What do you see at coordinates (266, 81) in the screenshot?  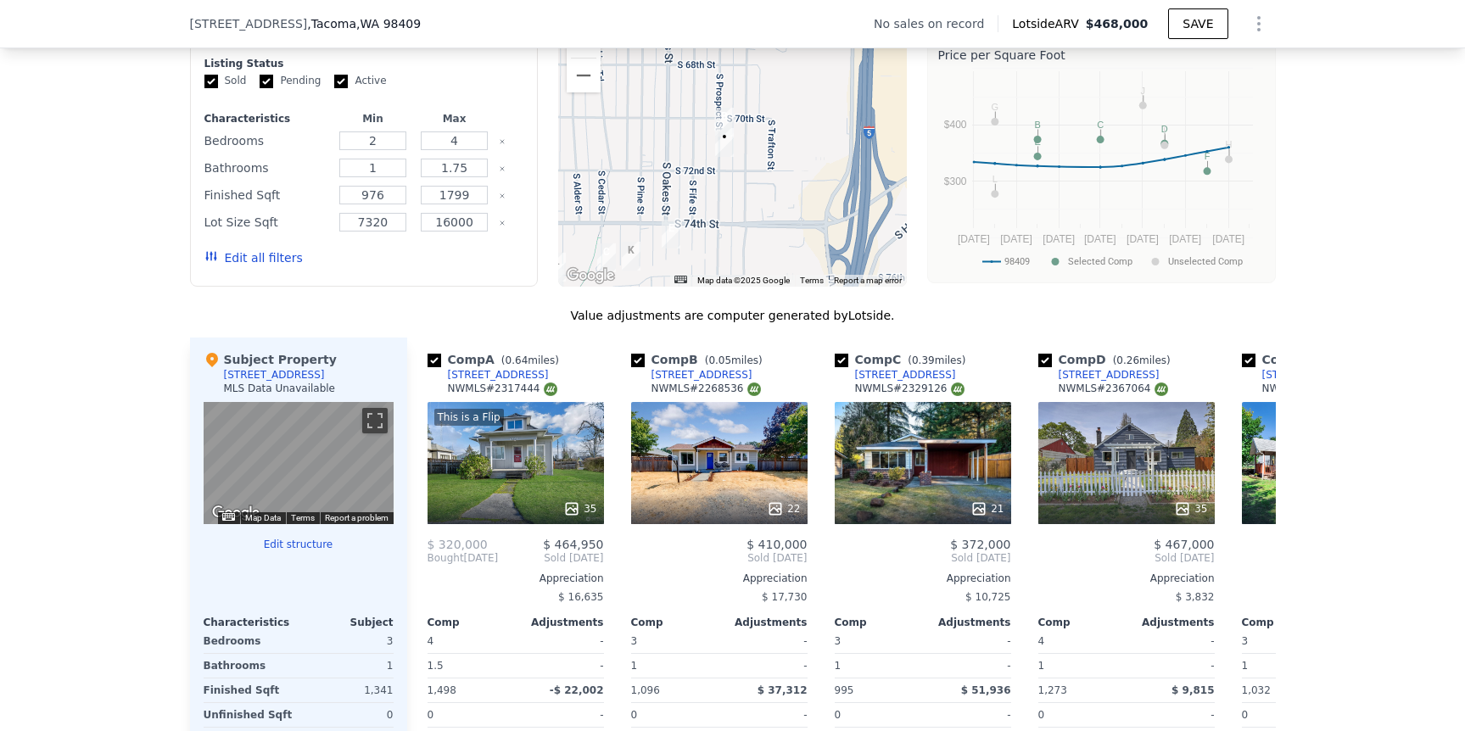 I see `input: Pending` at bounding box center [266, 81].